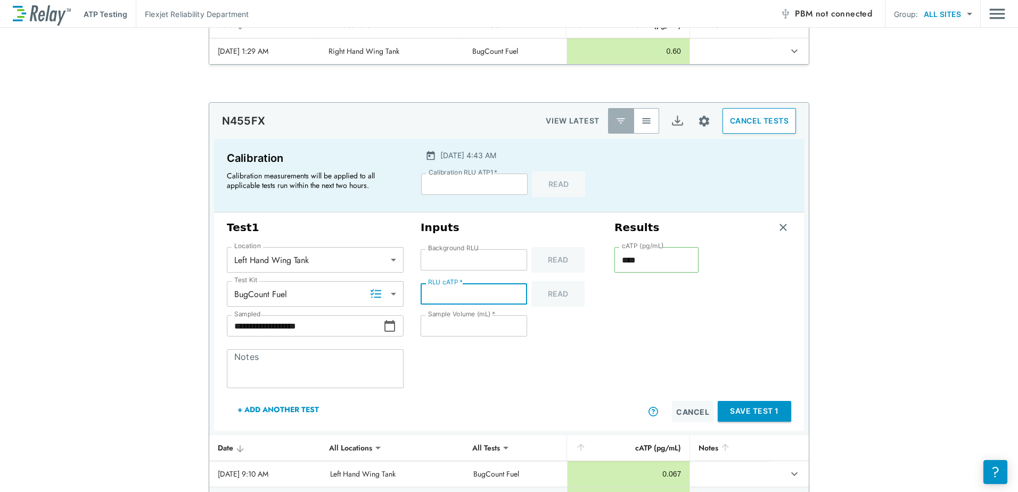  Describe the element at coordinates (312, 180) in the screenshot. I see `p: Calibration measurements will be applied to all applicable tests run within the next two hours.` at that location.